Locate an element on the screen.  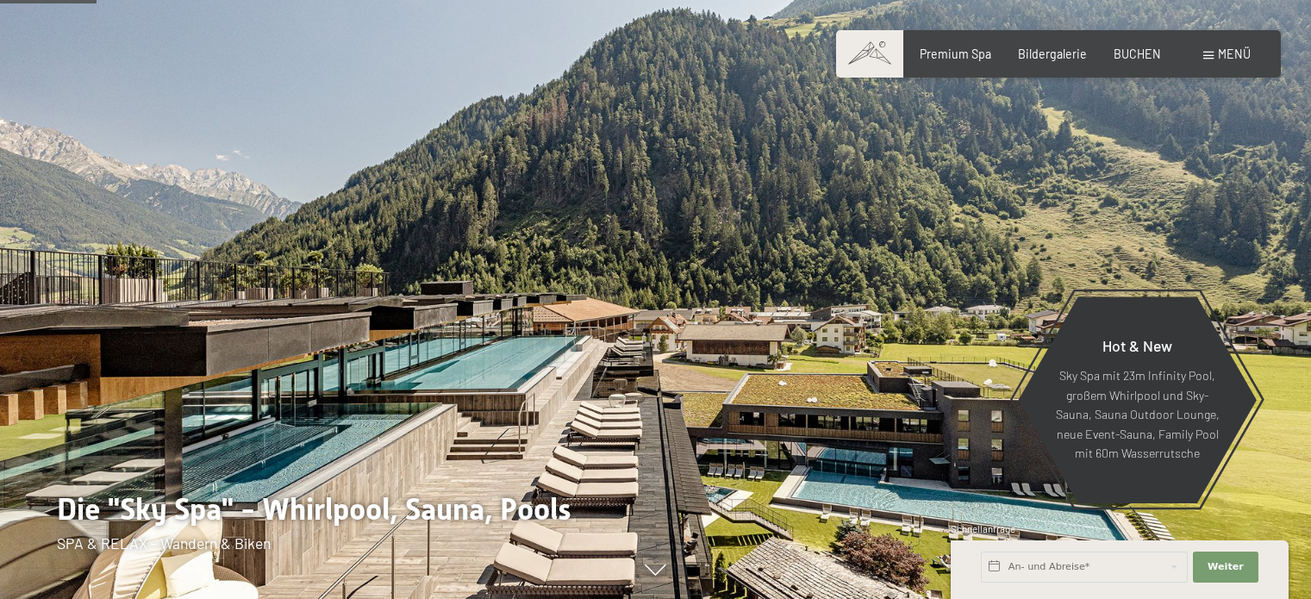
span: Hot & New is located at coordinates (1137, 346).